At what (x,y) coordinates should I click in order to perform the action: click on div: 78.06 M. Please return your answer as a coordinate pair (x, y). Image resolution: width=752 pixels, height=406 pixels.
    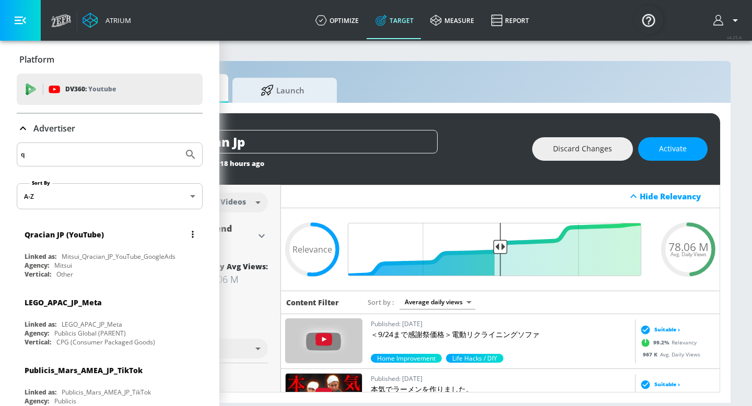
    Looking at the image, I should click on (236, 279).